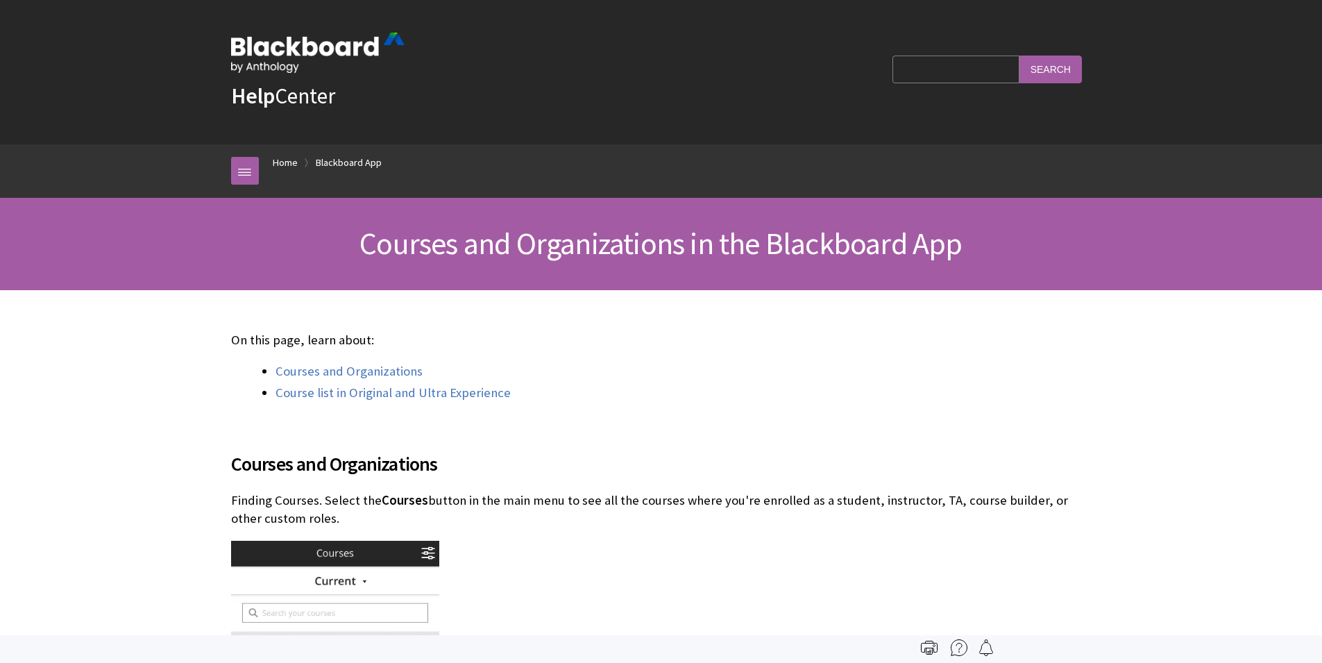  I want to click on h2: Courses and Organizations, so click(661, 455).